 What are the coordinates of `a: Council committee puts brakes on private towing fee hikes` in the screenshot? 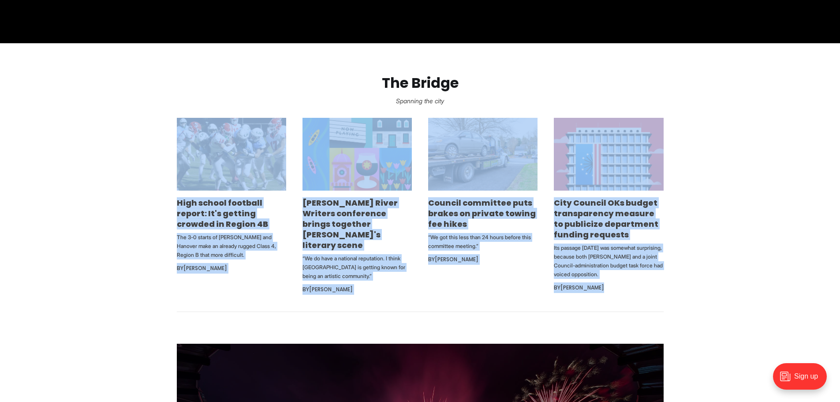 It's located at (482, 213).